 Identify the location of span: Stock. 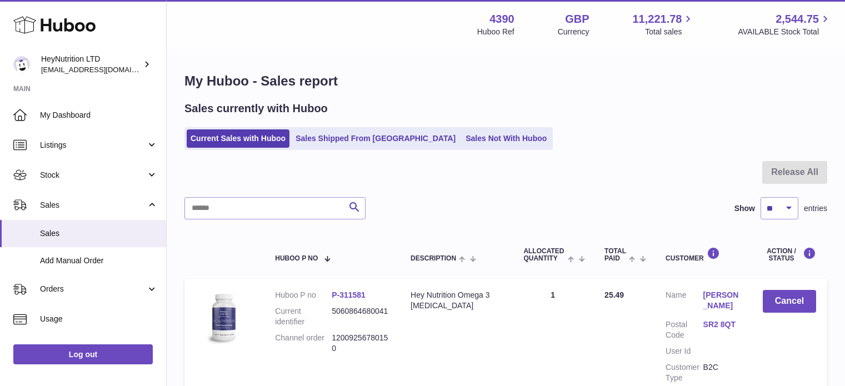
(93, 175).